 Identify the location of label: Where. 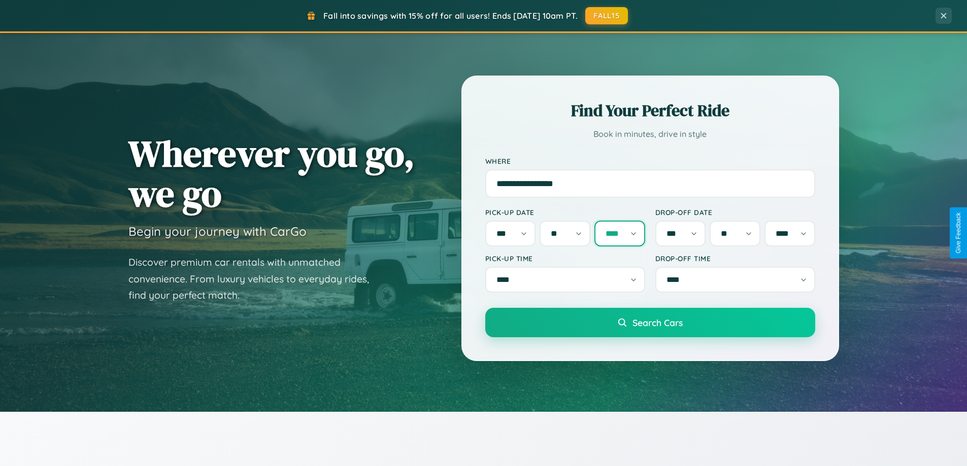
(650, 161).